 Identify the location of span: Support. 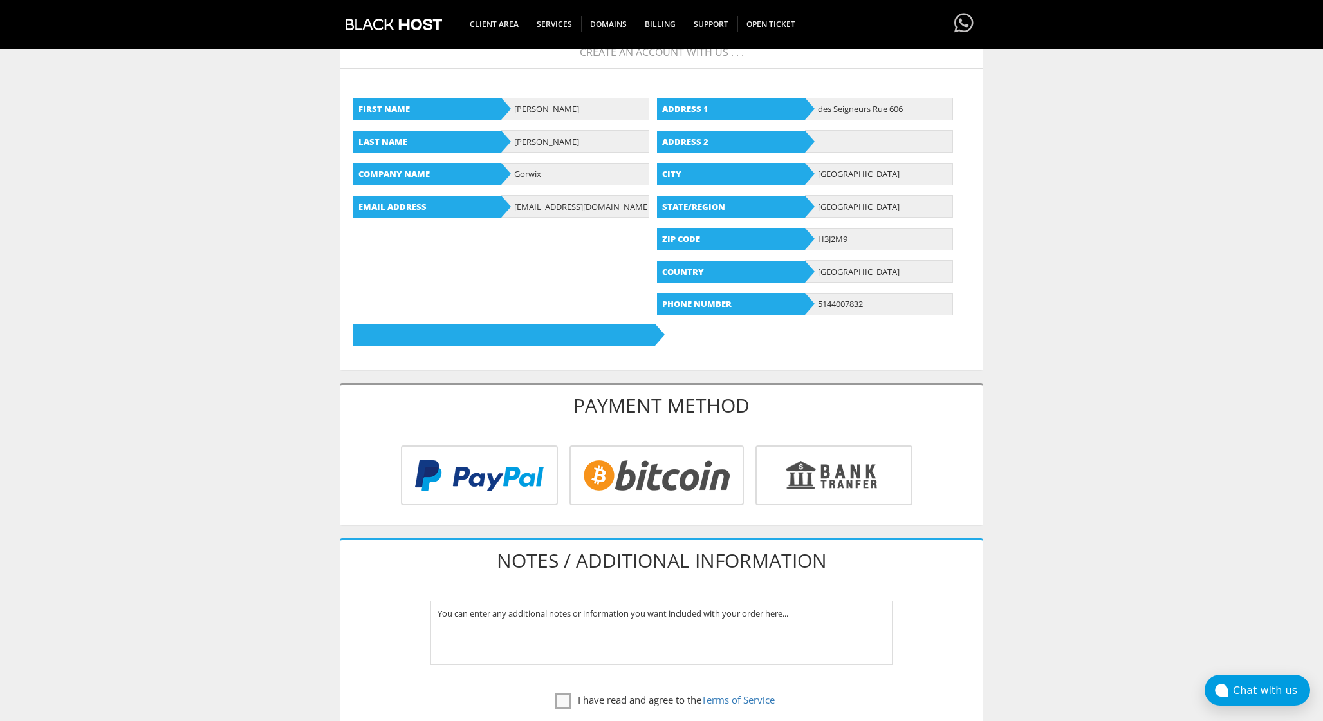
(711, 24).